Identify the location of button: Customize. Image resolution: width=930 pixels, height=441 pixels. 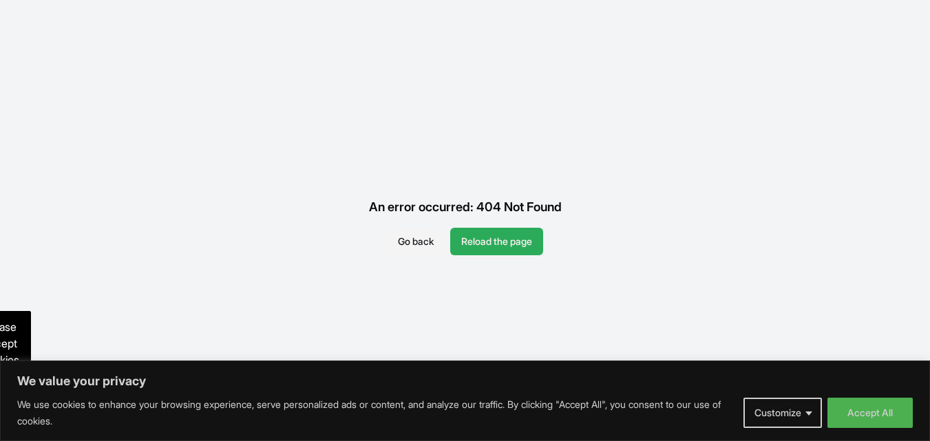
(782, 413).